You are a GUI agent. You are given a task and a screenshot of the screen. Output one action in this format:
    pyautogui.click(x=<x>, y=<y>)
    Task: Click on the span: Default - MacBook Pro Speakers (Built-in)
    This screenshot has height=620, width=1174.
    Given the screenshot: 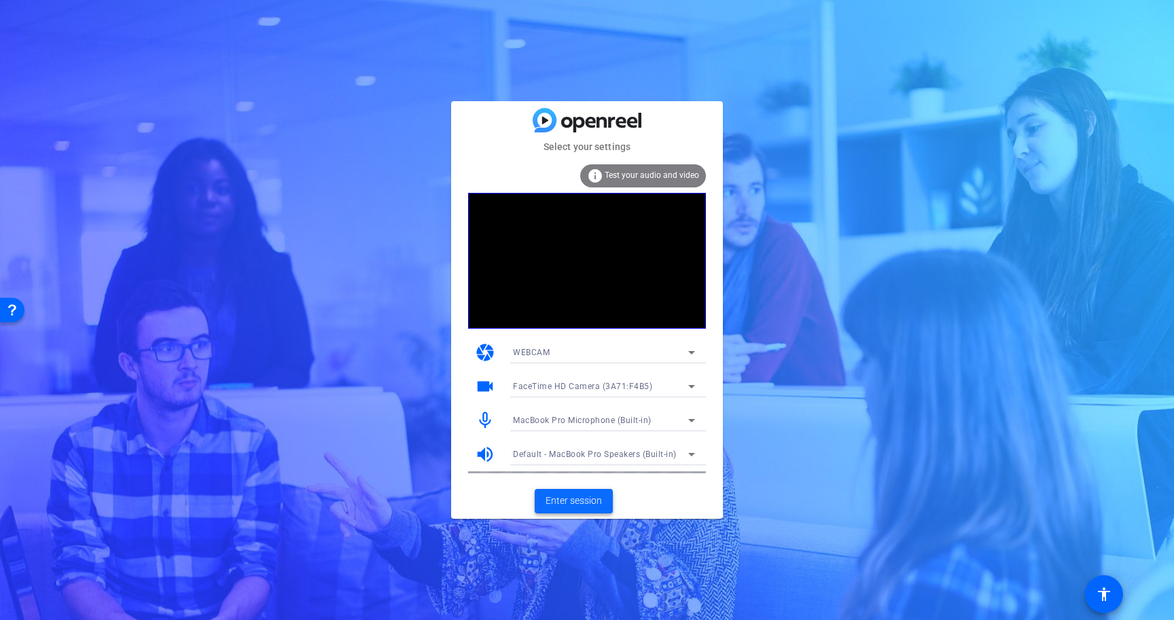 What is the action you would take?
    pyautogui.click(x=594, y=454)
    